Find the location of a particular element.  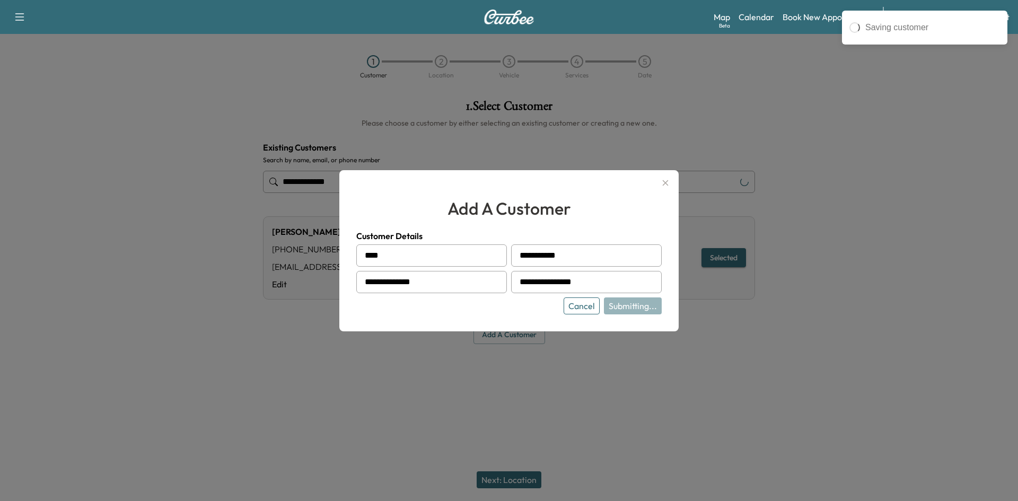

h4: Customer Details is located at coordinates (509, 236).